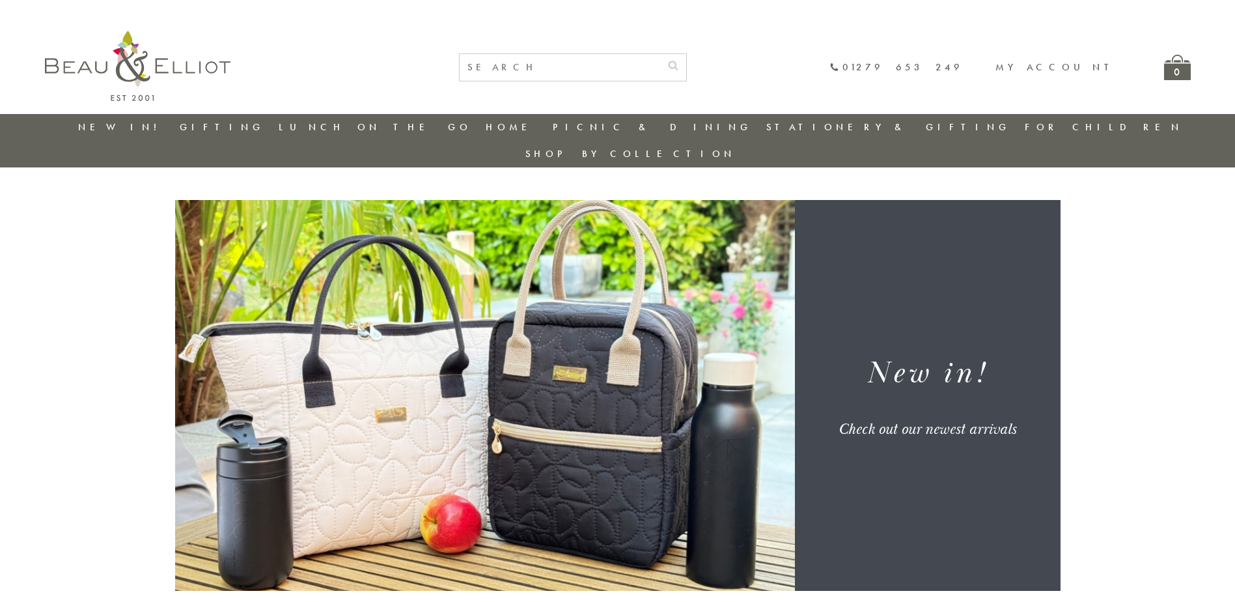 The width and height of the screenshot is (1235, 602). Describe the element at coordinates (137, 66) in the screenshot. I see `img: logo` at that location.